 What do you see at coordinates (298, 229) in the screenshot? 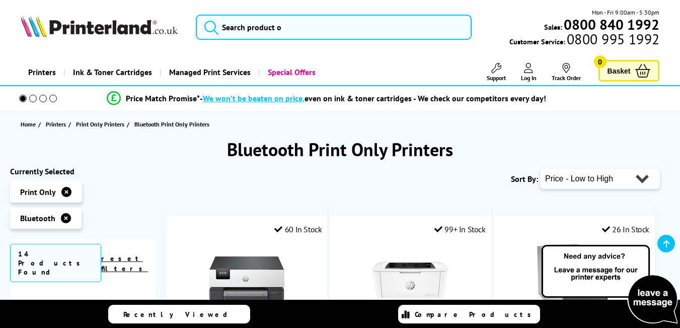
I see `div: 60 In Stock` at bounding box center [298, 229].